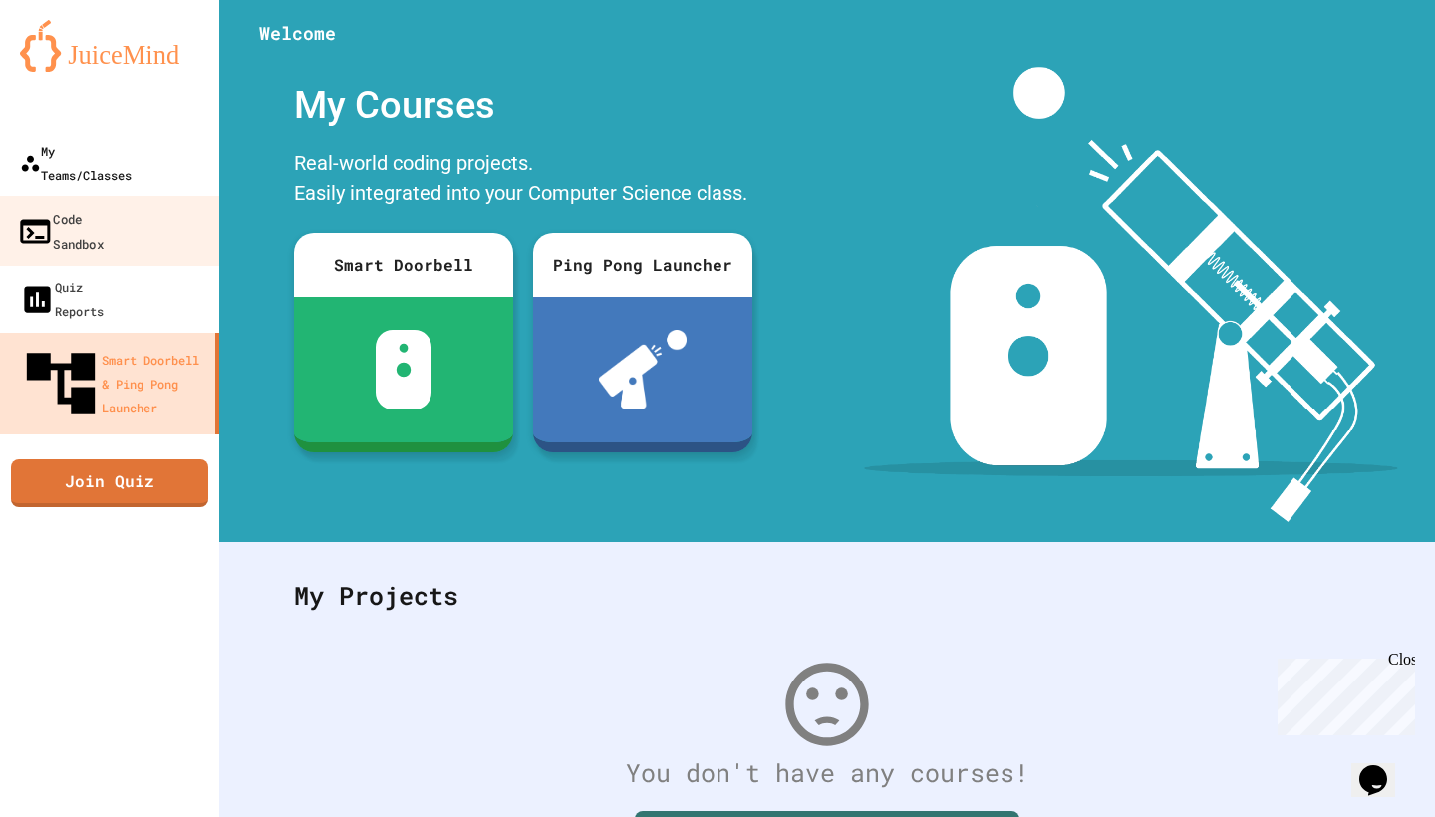  Describe the element at coordinates (62, 299) in the screenshot. I see `div: Quiz Reports` at that location.